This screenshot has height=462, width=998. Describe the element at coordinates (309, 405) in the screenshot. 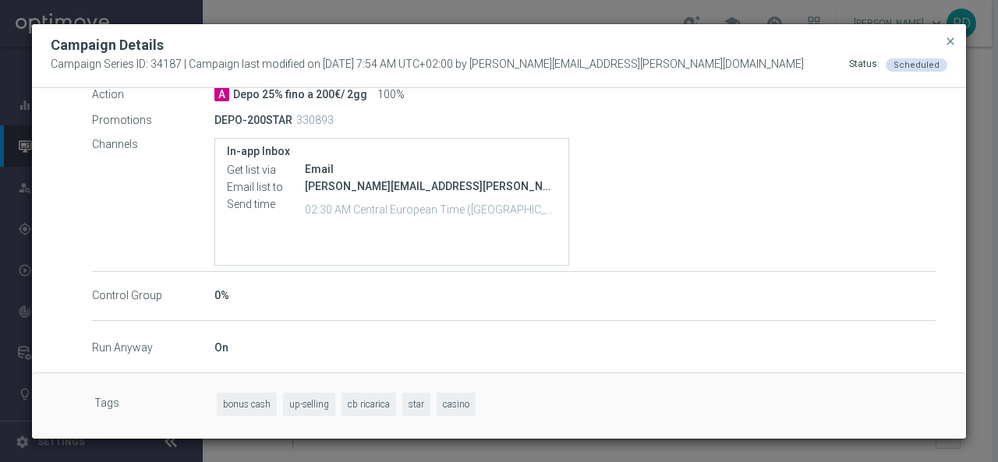

I see `span: up-selling` at that location.